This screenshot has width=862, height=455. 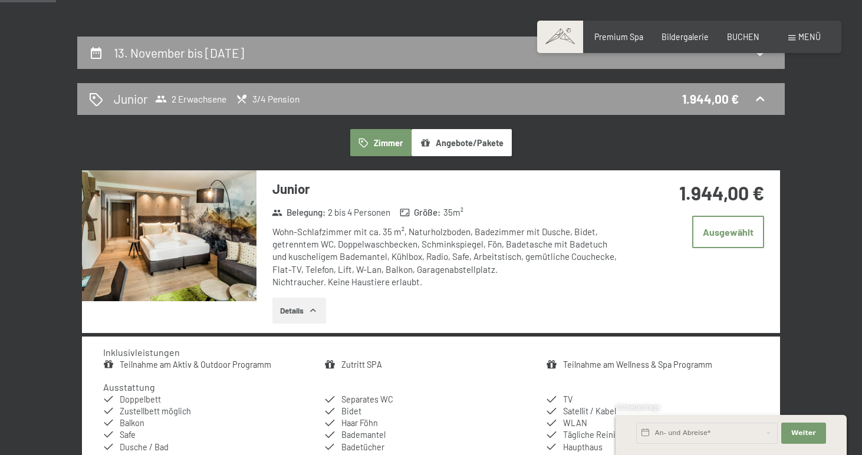 What do you see at coordinates (620, 434) in the screenshot?
I see `span: Tägliche Reinigung inbegriffen` at bounding box center [620, 434].